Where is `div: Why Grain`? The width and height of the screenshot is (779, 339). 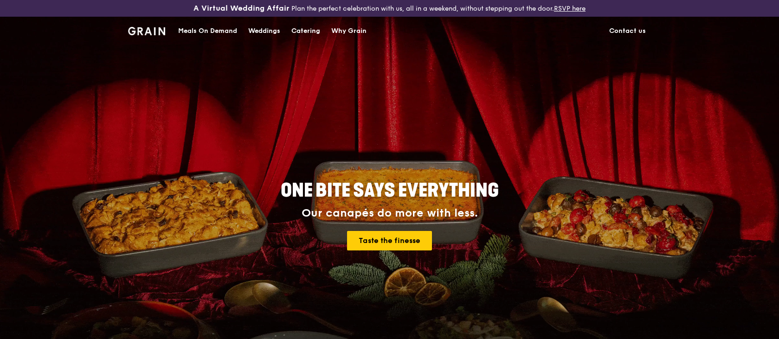
div: Why Grain is located at coordinates (349, 31).